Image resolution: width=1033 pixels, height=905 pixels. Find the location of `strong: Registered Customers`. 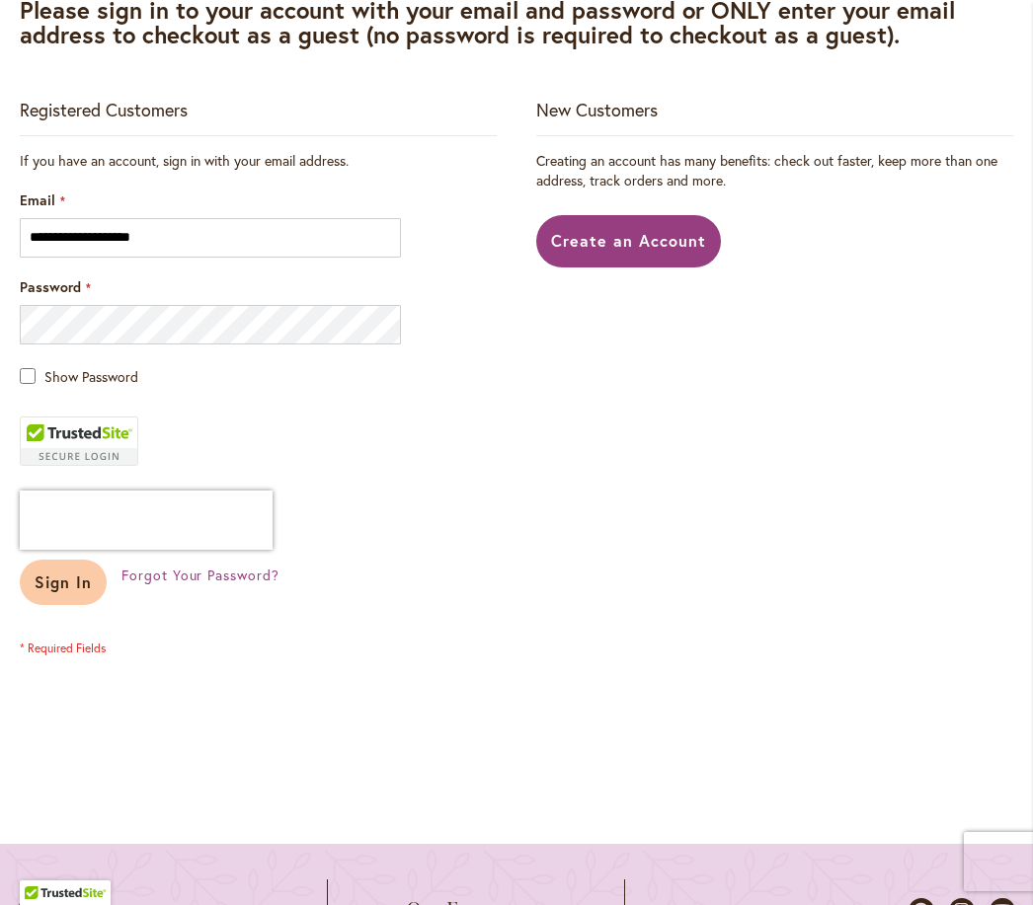

strong: Registered Customers is located at coordinates (104, 110).